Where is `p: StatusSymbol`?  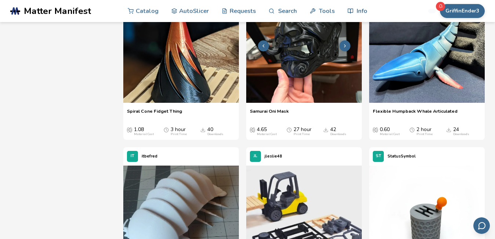 p: StatusSymbol is located at coordinates (401, 156).